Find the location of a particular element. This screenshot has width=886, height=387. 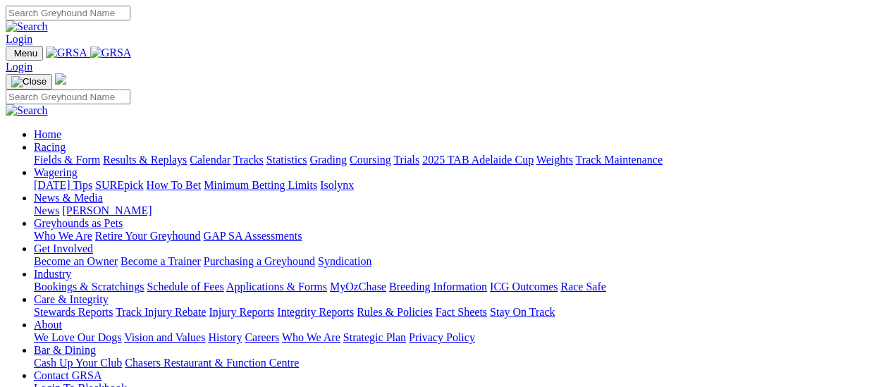

a: Careers is located at coordinates (261, 337).